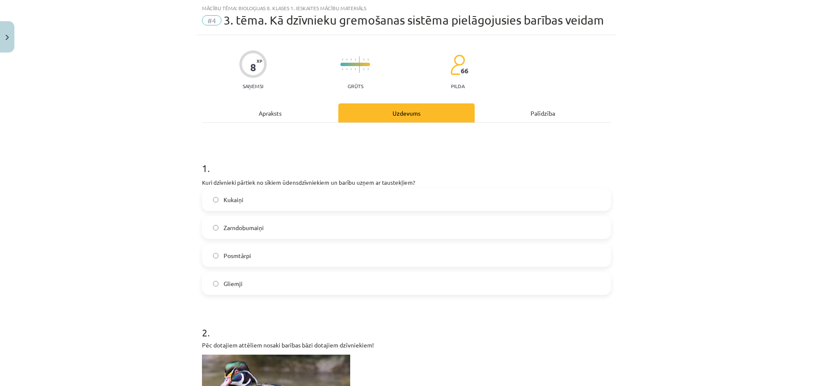 The image size is (813, 386). Describe the element at coordinates (543, 113) in the screenshot. I see `div: Palīdzība` at that location.